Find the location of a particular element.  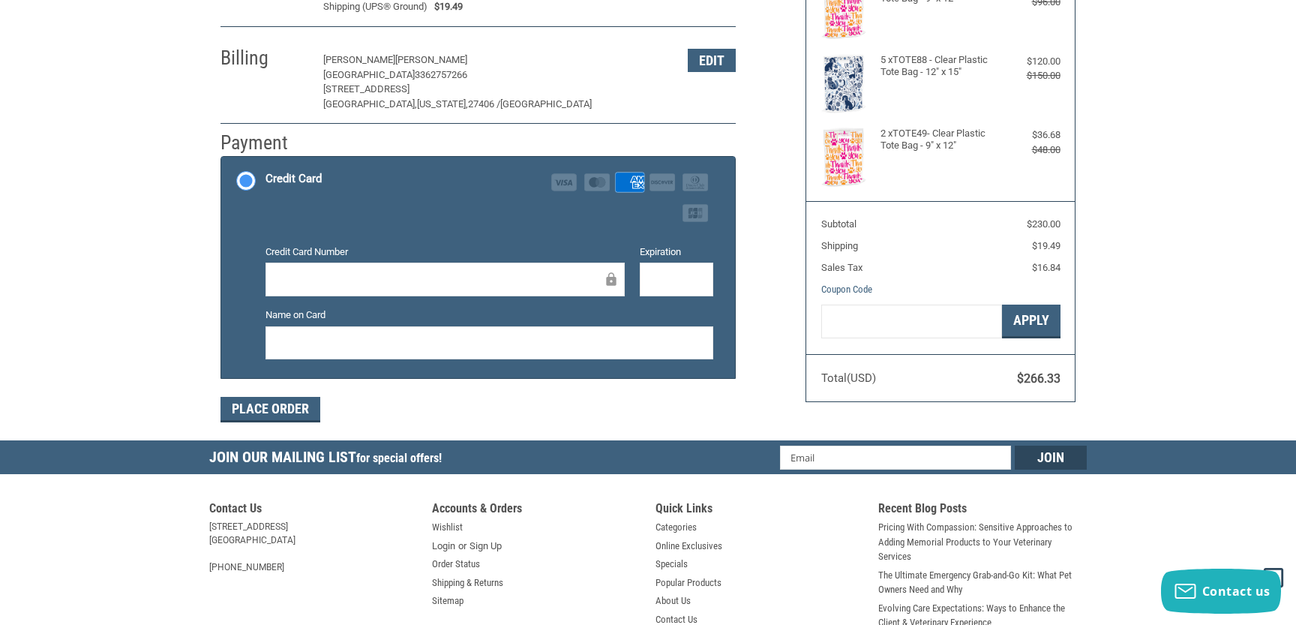

div: $150.00 is located at coordinates (1031, 76).